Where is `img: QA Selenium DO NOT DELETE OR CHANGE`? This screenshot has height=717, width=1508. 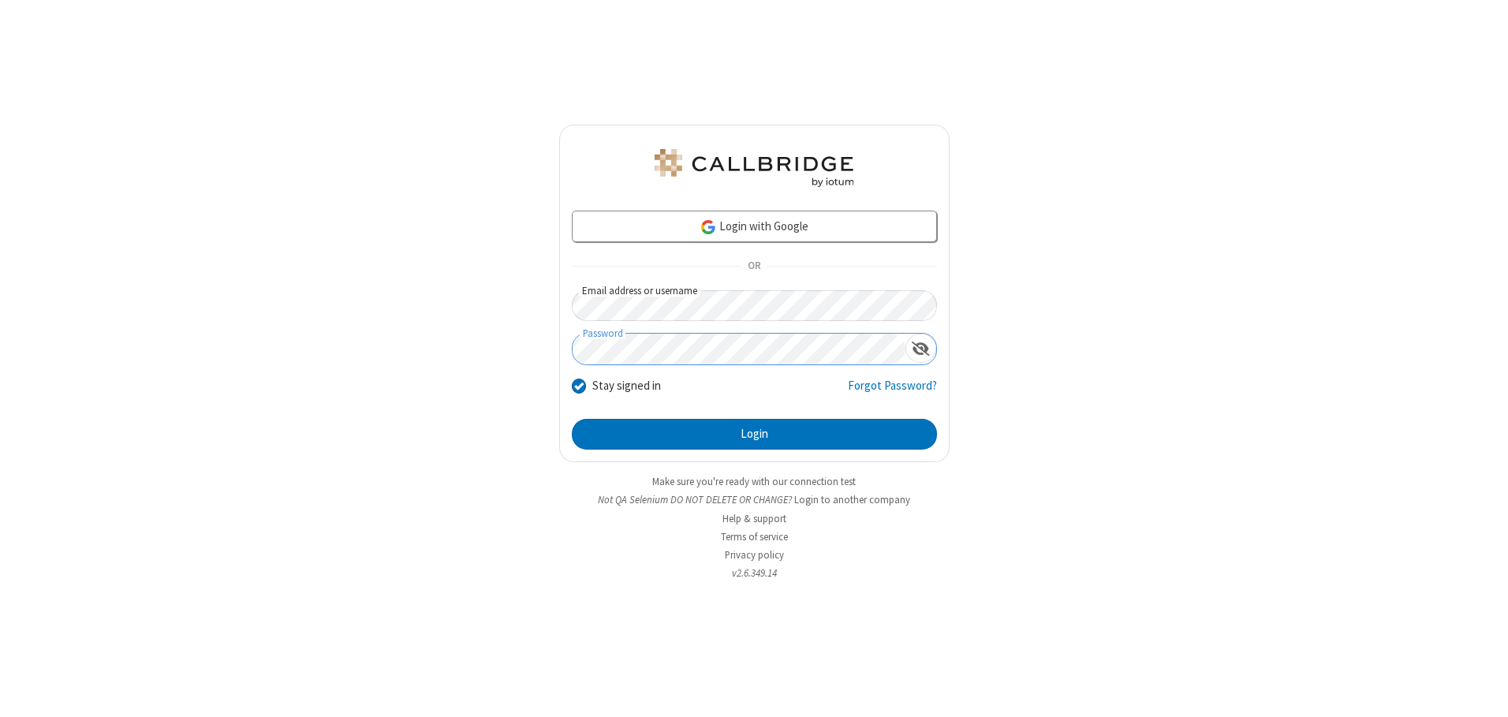
img: QA Selenium DO NOT DELETE OR CHANGE is located at coordinates (754, 168).